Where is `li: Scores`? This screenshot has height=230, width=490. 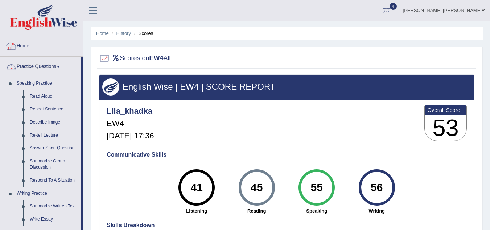
li: Scores is located at coordinates (143, 33).